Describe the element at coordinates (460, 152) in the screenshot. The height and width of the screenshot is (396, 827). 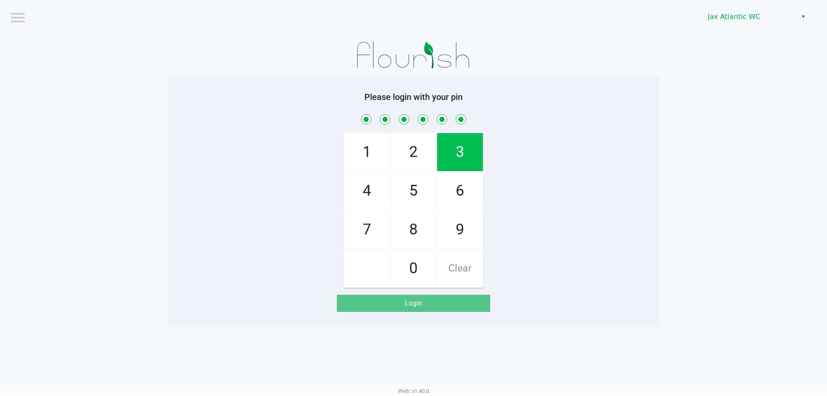
I see `span: 3` at that location.